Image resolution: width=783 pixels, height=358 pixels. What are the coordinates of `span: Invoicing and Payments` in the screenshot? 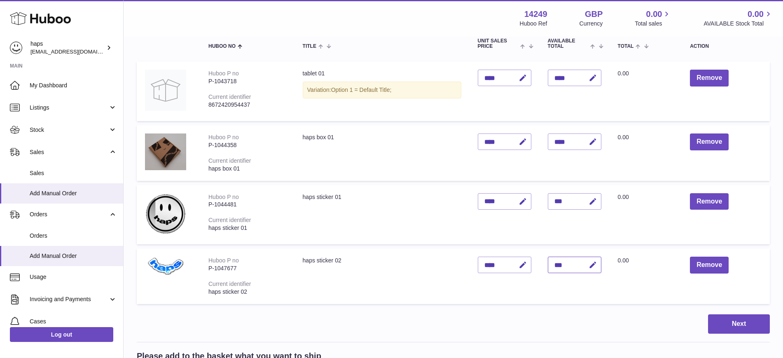 It's located at (69, 299).